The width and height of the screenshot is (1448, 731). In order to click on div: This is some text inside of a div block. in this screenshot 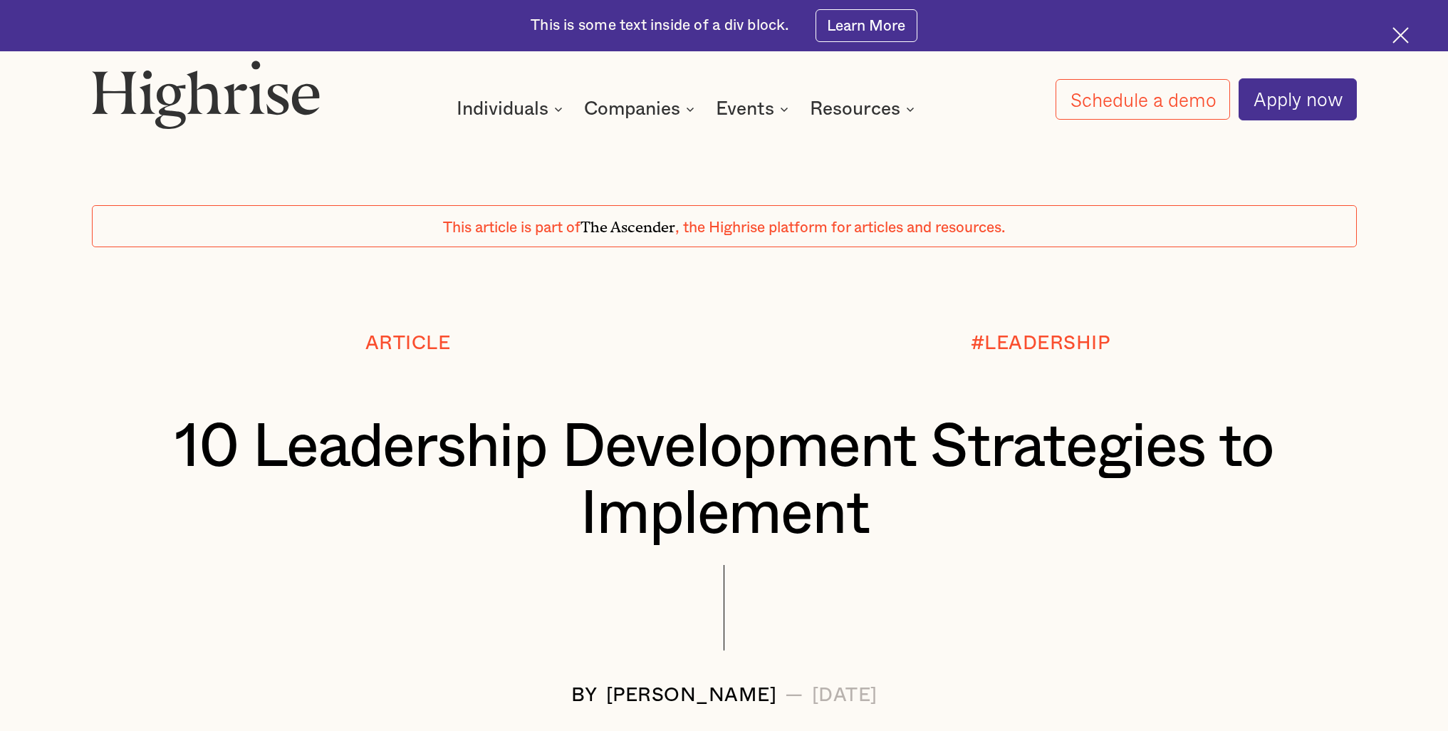, I will do `click(660, 26)`.